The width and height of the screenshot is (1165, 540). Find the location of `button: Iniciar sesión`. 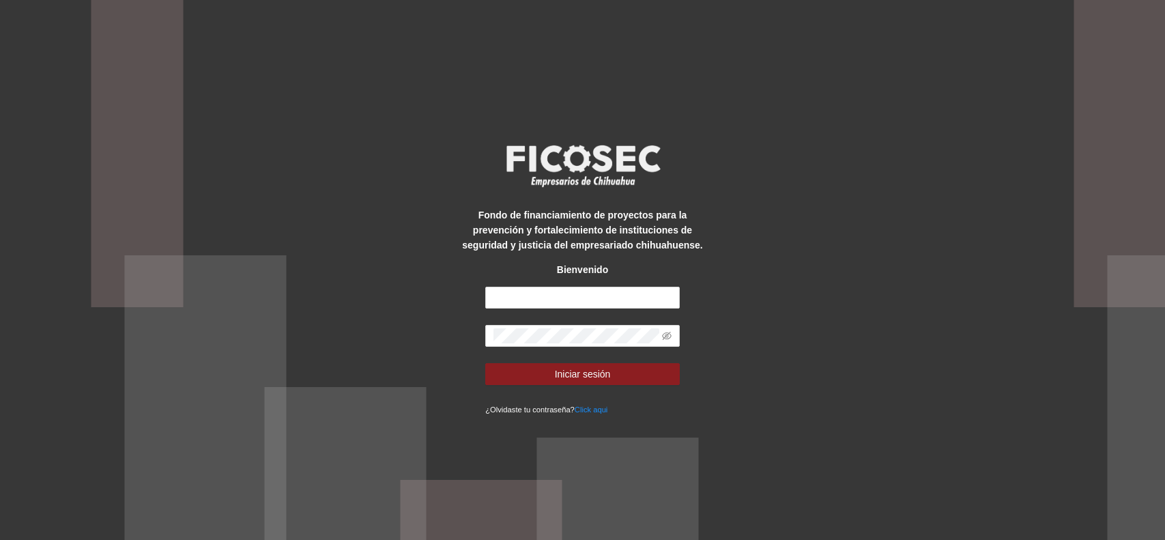

button: Iniciar sesión is located at coordinates (582, 374).